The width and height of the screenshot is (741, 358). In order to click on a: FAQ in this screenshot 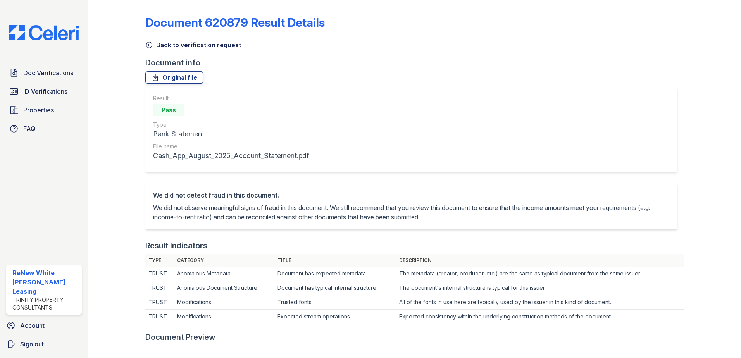, I will do `click(44, 129)`.